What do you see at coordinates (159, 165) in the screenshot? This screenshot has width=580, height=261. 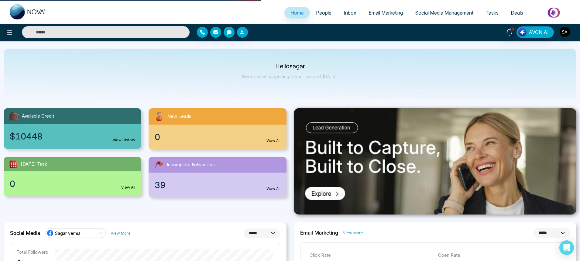 I see `img: followUps.svg` at bounding box center [159, 165].